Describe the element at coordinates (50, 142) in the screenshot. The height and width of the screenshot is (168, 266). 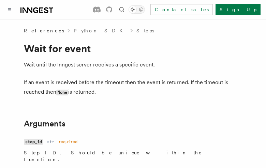
I see `dd: str` at that location.